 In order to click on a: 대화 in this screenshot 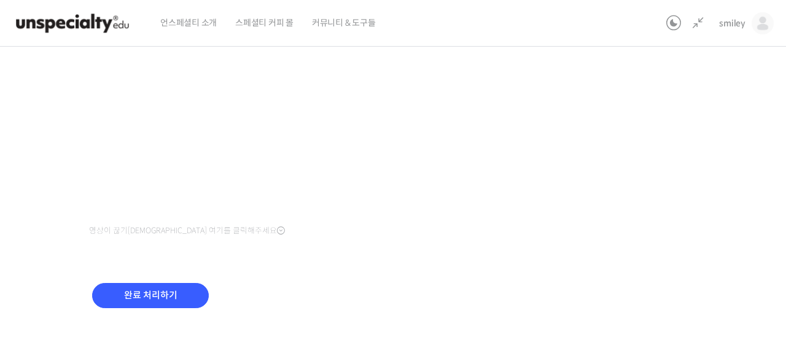, I will do `click(120, 278)`.